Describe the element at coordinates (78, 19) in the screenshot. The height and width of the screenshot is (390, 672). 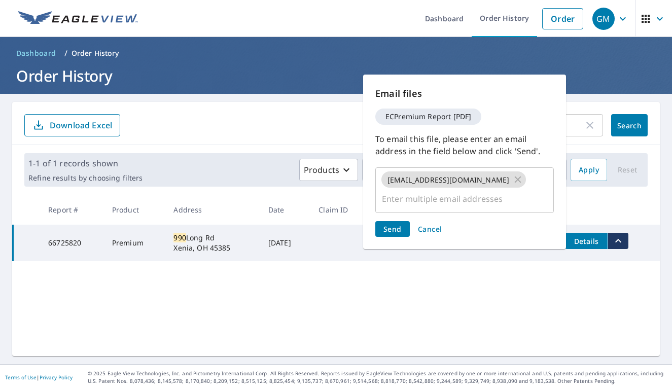
I see `img: EV Logo` at that location.